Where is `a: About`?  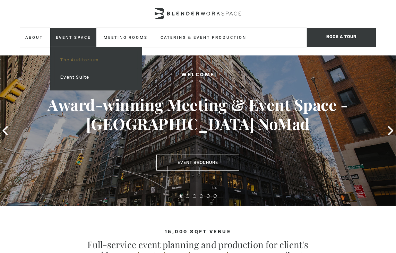 a: About is located at coordinates (34, 37).